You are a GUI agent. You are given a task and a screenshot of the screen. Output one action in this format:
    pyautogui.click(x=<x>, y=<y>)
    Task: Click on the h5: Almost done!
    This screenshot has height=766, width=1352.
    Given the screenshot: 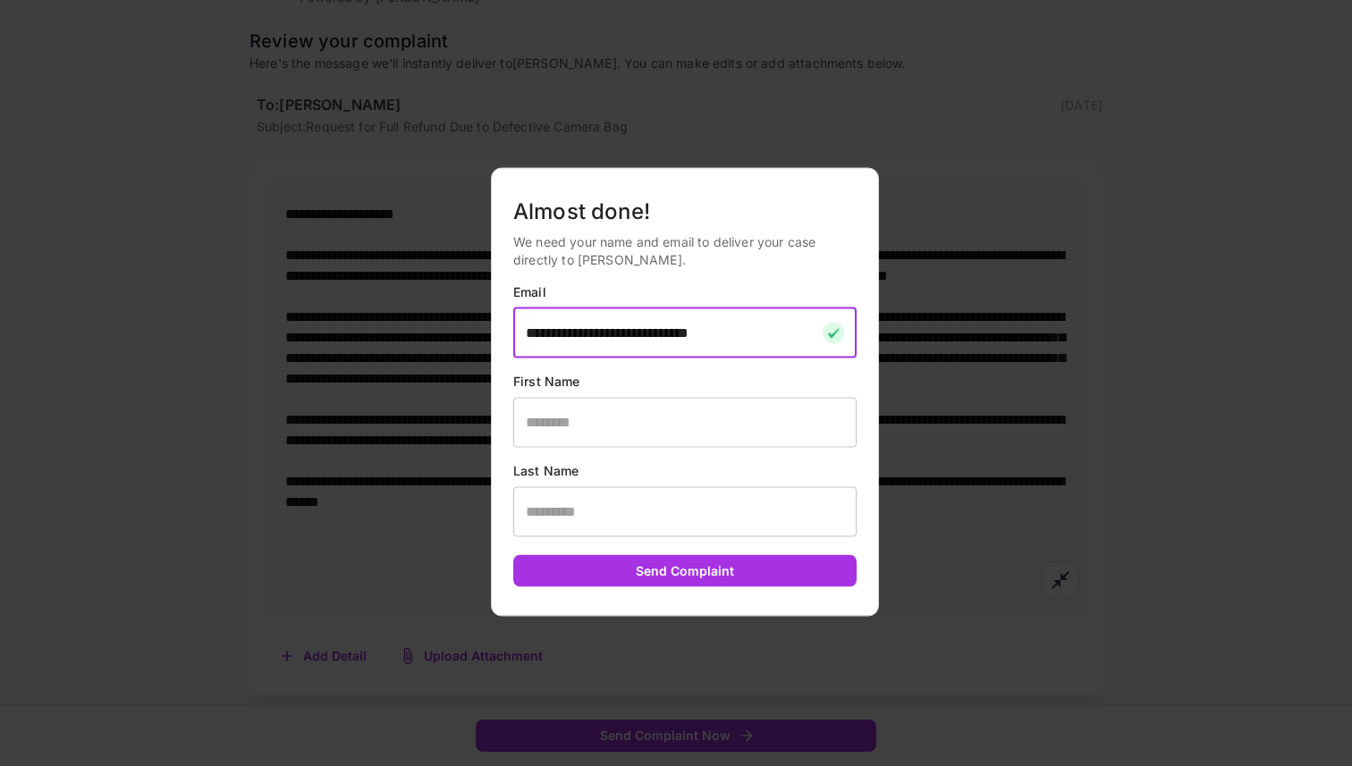 What is the action you would take?
    pyautogui.click(x=685, y=211)
    